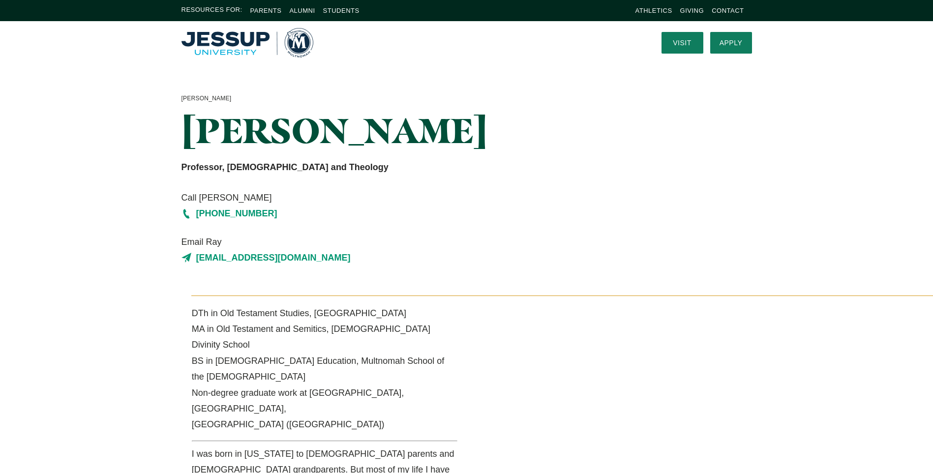  Describe the element at coordinates (247, 43) in the screenshot. I see `a: Home` at that location.